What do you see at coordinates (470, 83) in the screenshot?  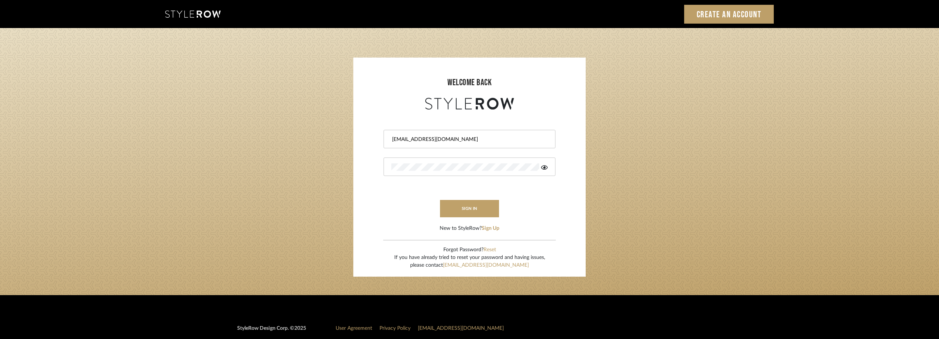 I see `div: welcome back` at bounding box center [470, 83].